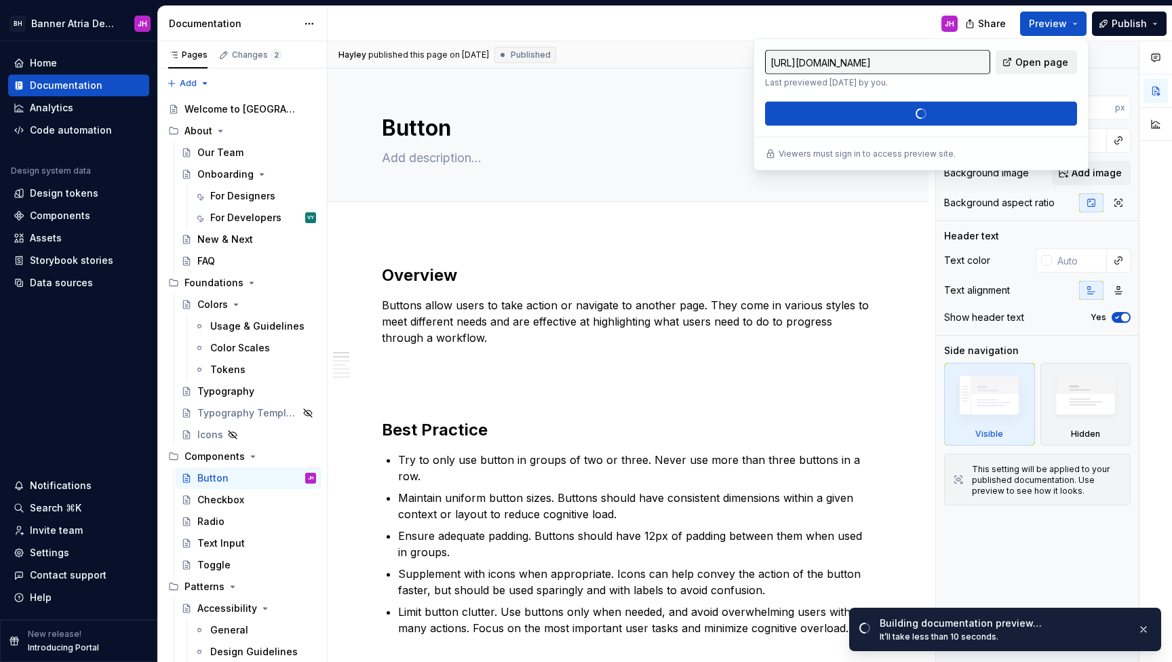  Describe the element at coordinates (18, 24) in the screenshot. I see `div: BH` at that location.